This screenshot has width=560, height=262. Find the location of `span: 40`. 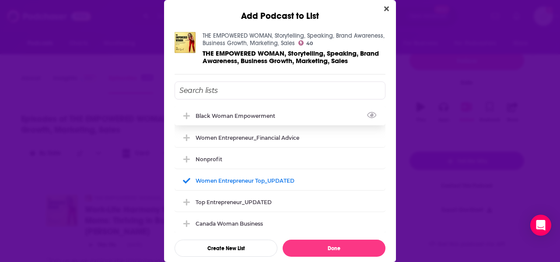

span: 40 is located at coordinates (309, 43).